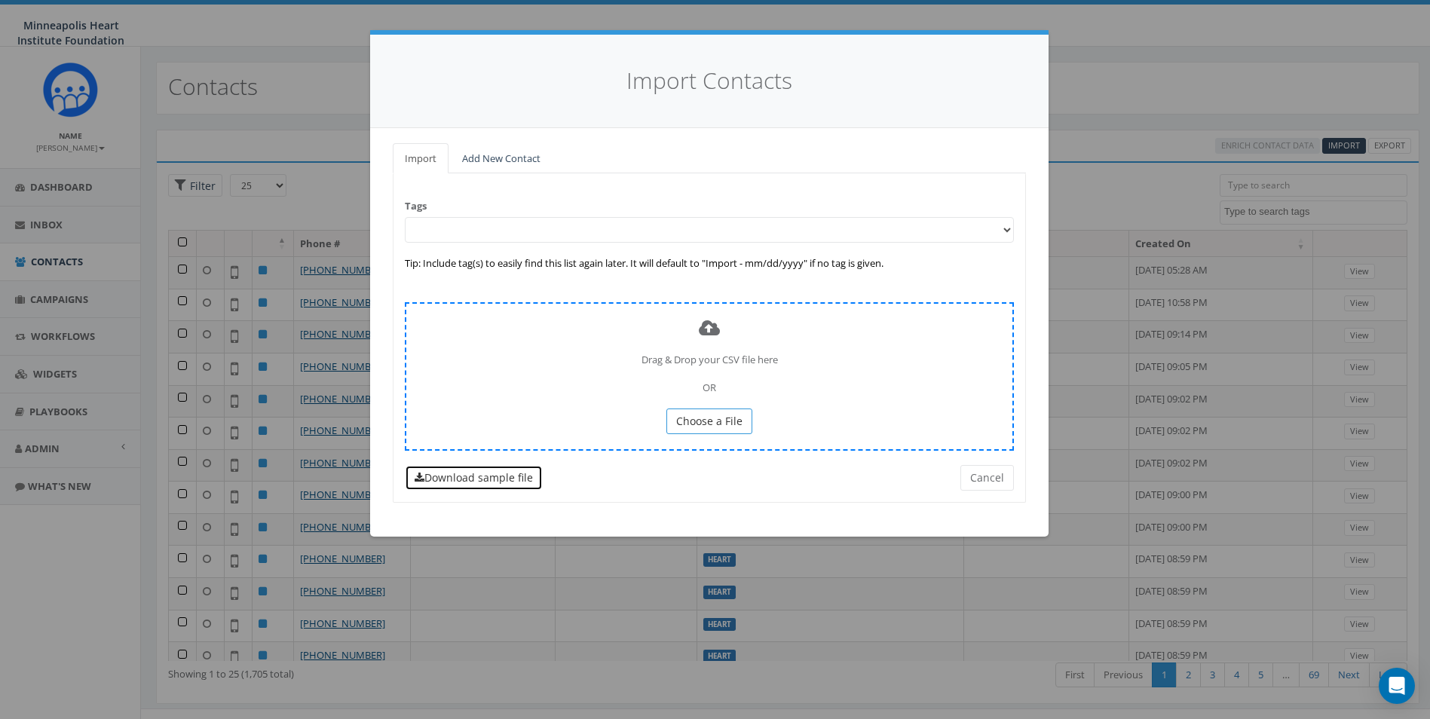 Image resolution: width=1430 pixels, height=719 pixels. I want to click on a: Import, so click(421, 158).